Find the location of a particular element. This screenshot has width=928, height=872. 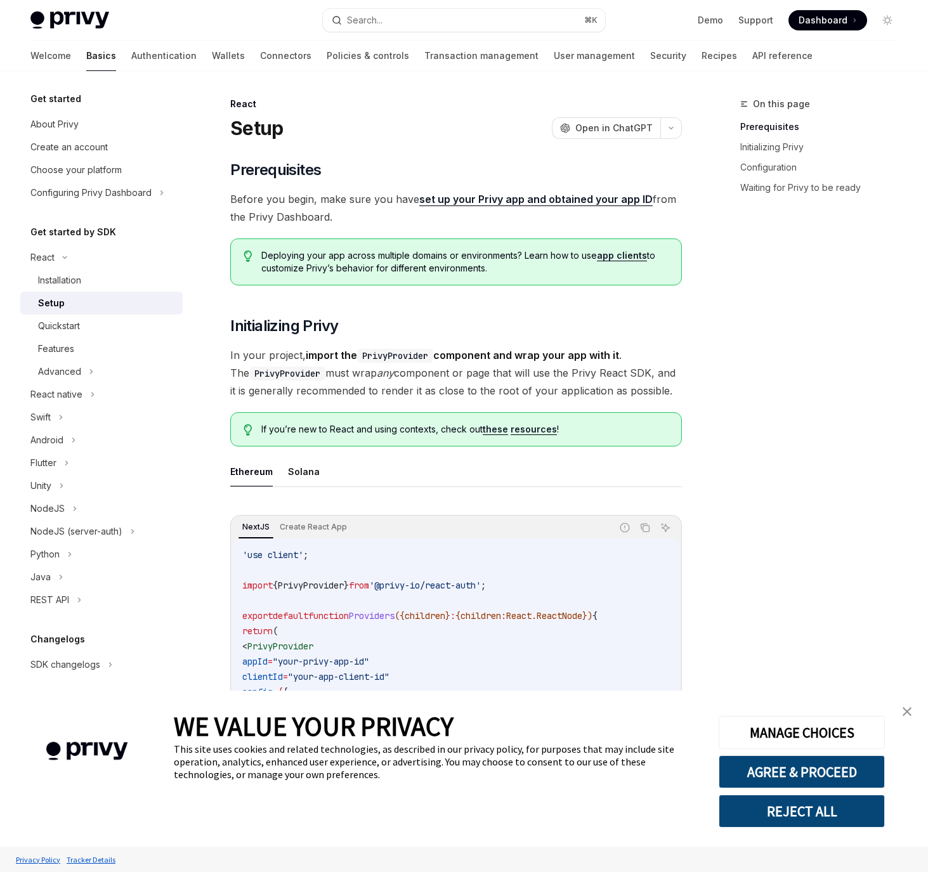

a: Waiting for Privy to be ready is located at coordinates (824, 188).